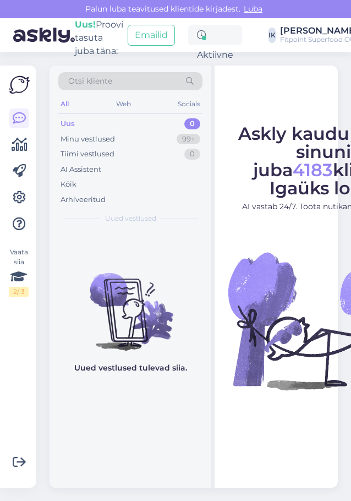  Describe the element at coordinates (272, 35) in the screenshot. I see `div: IK` at that location.